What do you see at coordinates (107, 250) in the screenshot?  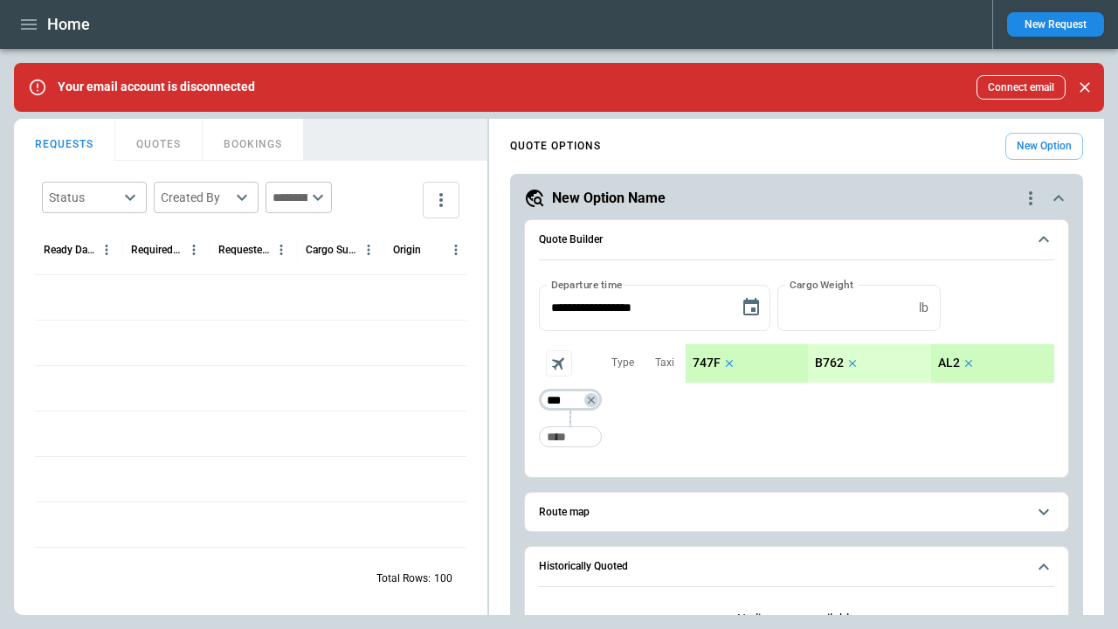 I see `button: Ready Date & Time (UTC) column menu` at bounding box center [107, 250].